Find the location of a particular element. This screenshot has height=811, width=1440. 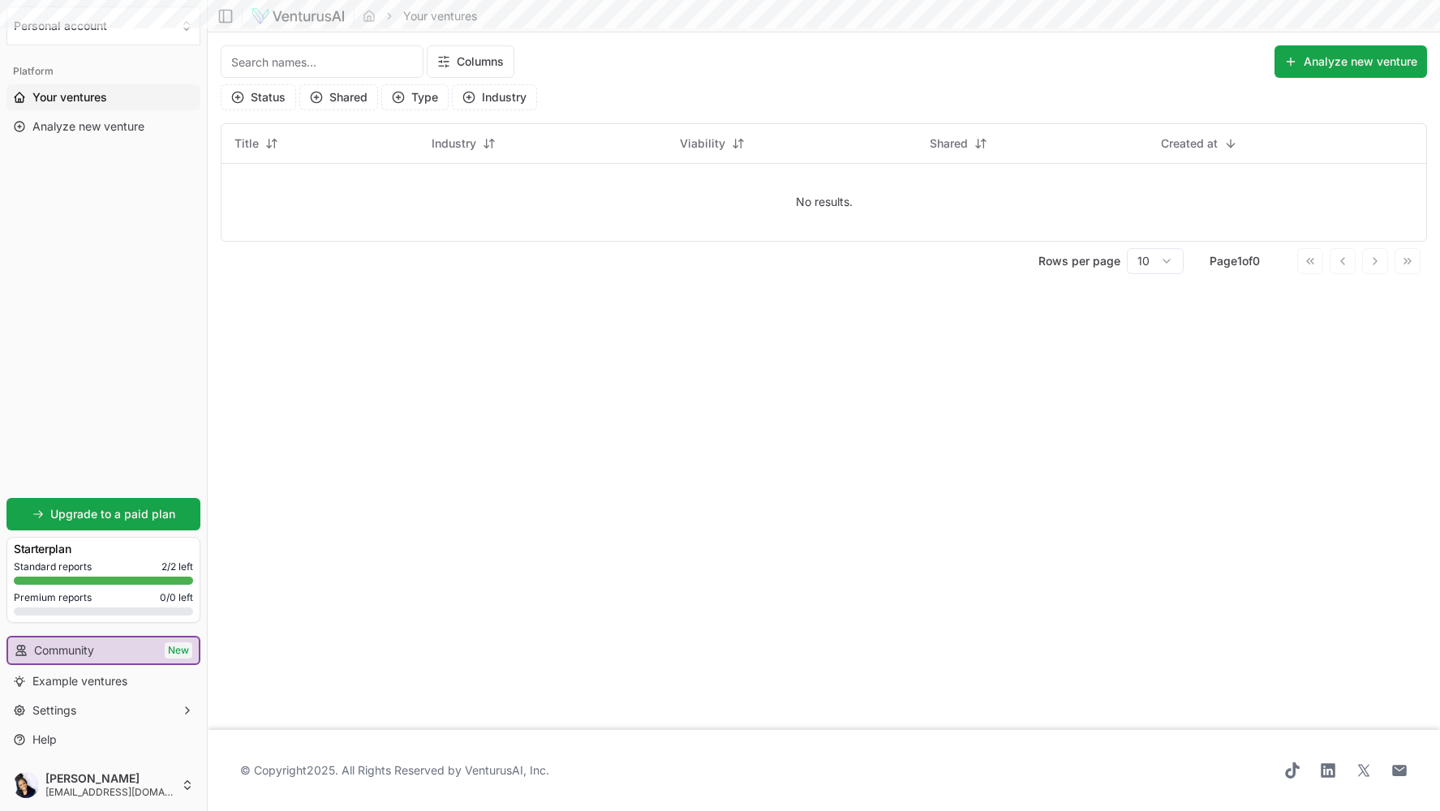

span: Created at is located at coordinates (1190, 144).